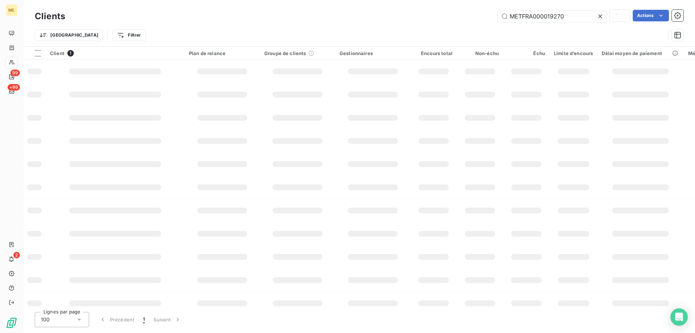 This screenshot has height=333, width=695. Describe the element at coordinates (679, 317) in the screenshot. I see `div: Open Intercom Messenger` at that location.